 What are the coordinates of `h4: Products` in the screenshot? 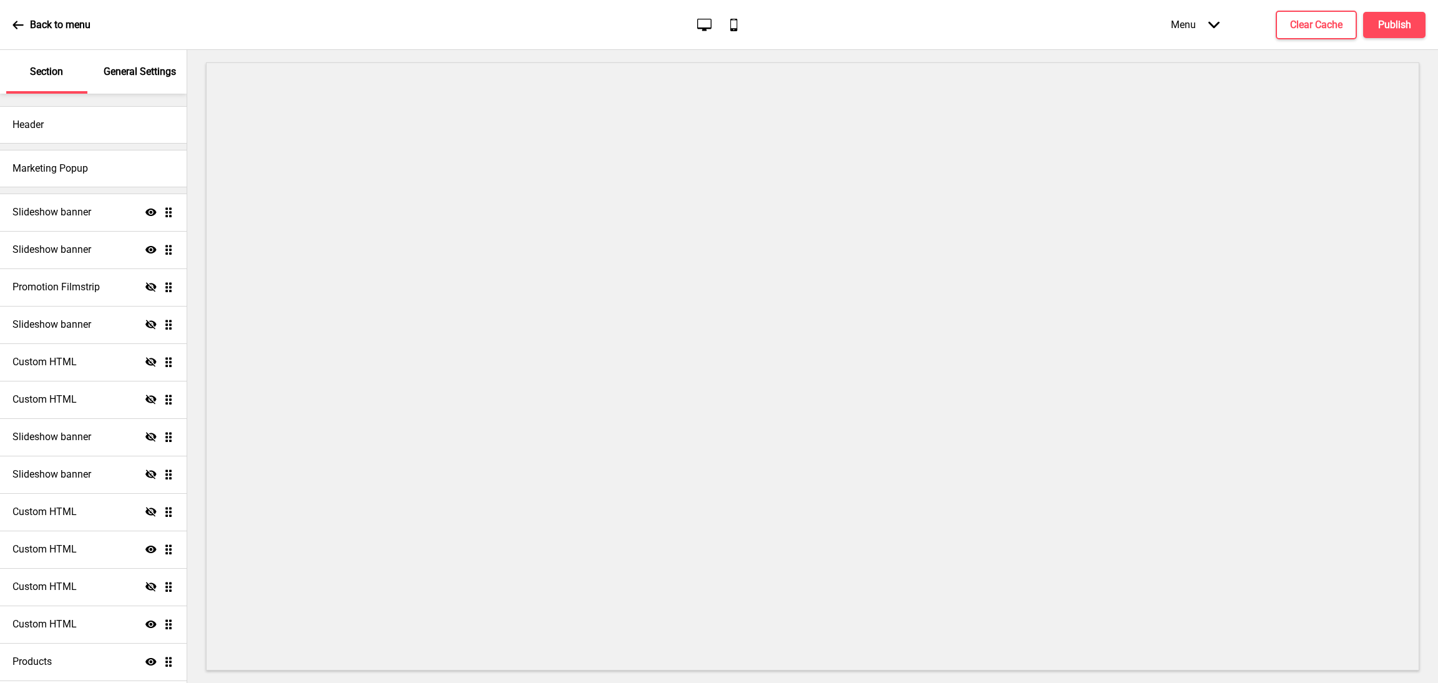 It's located at (32, 662).